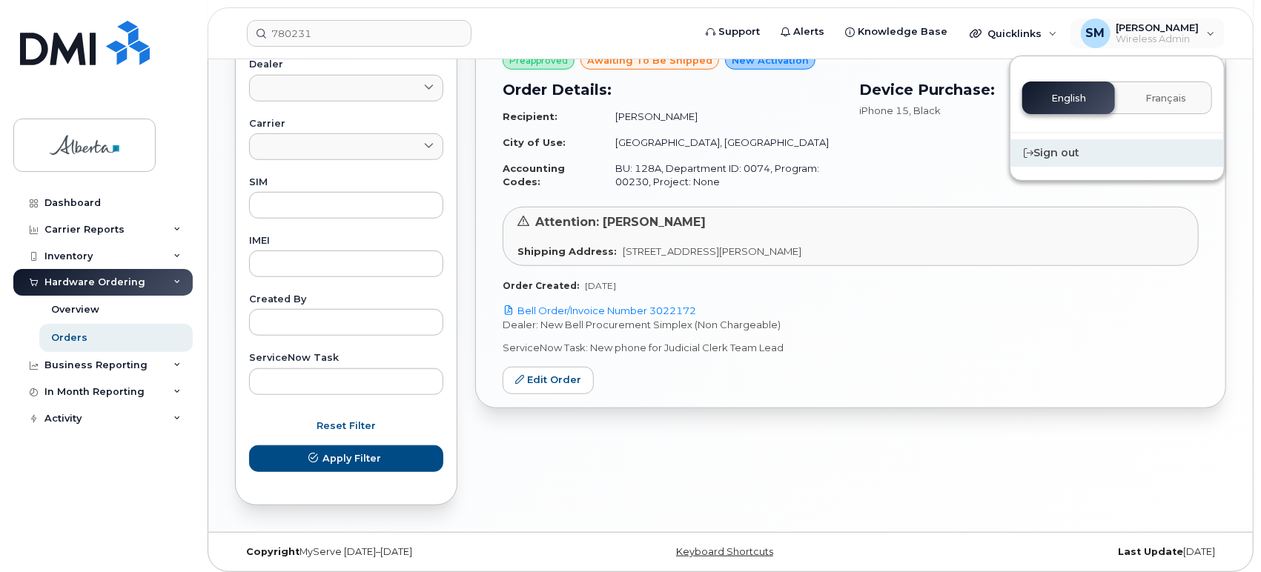 The height and width of the screenshot is (572, 1261). Describe the element at coordinates (346, 300) in the screenshot. I see `label: Created By` at that location.